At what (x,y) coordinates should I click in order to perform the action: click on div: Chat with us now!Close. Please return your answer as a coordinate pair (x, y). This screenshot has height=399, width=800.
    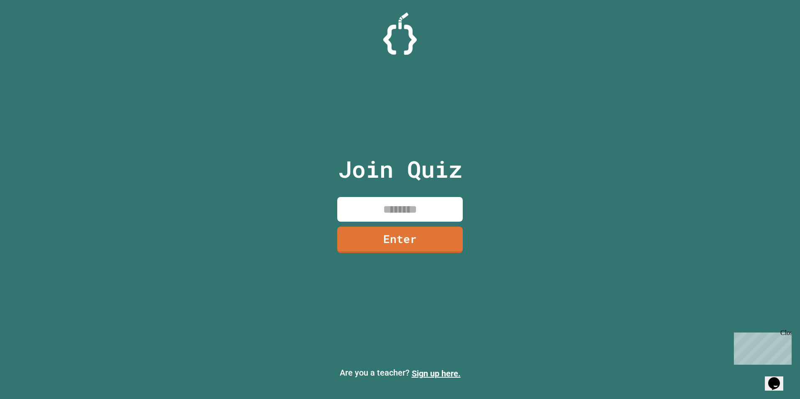
    Looking at the image, I should click on (31, 28).